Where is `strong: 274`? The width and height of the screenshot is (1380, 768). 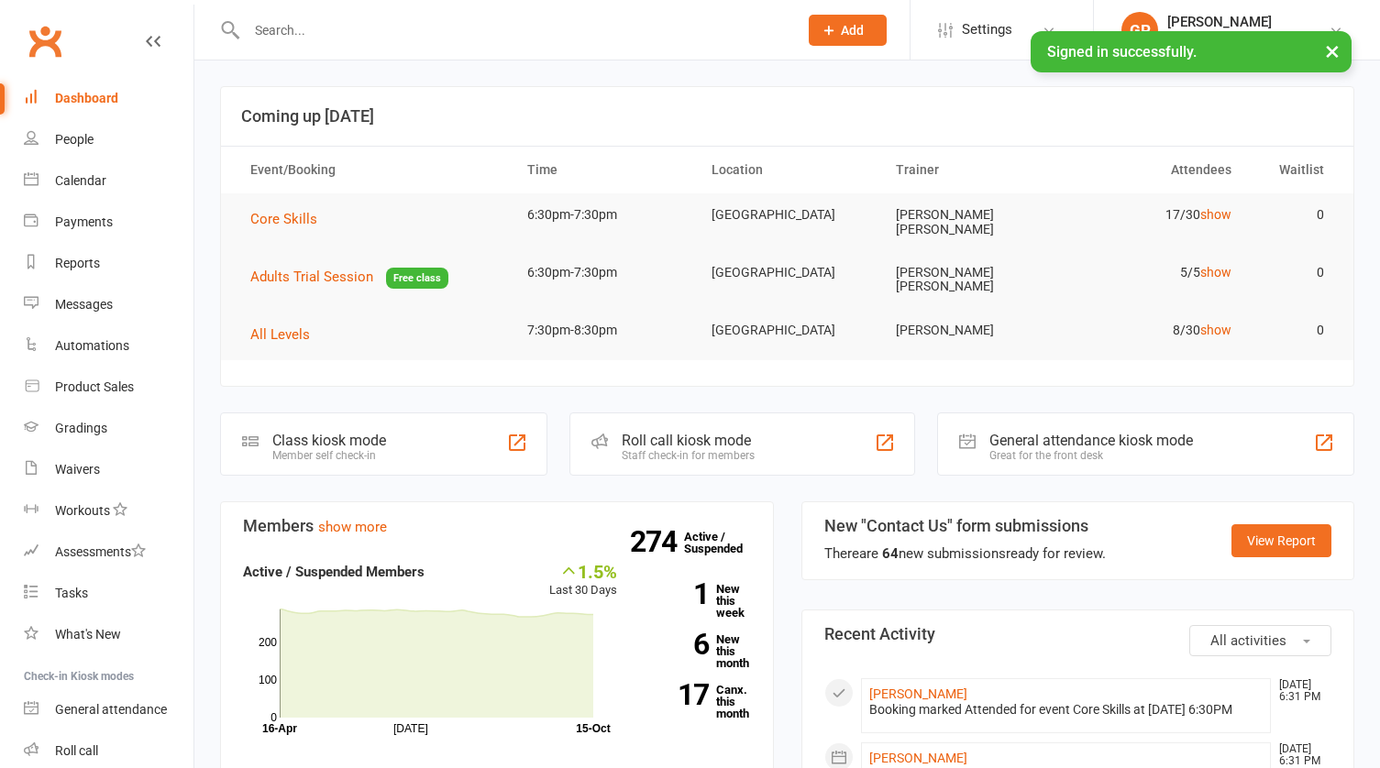
strong: 274 is located at coordinates (657, 542).